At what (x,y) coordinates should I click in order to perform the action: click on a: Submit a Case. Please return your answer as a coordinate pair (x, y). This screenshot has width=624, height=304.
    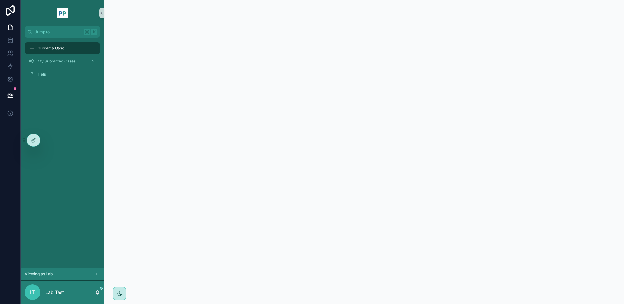
    Looking at the image, I should click on (62, 48).